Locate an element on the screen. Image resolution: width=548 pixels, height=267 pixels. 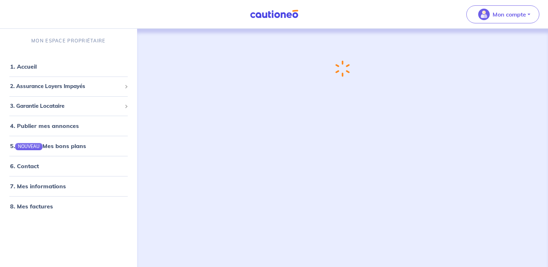
div: 7. Mes informations is located at coordinates (68, 186).